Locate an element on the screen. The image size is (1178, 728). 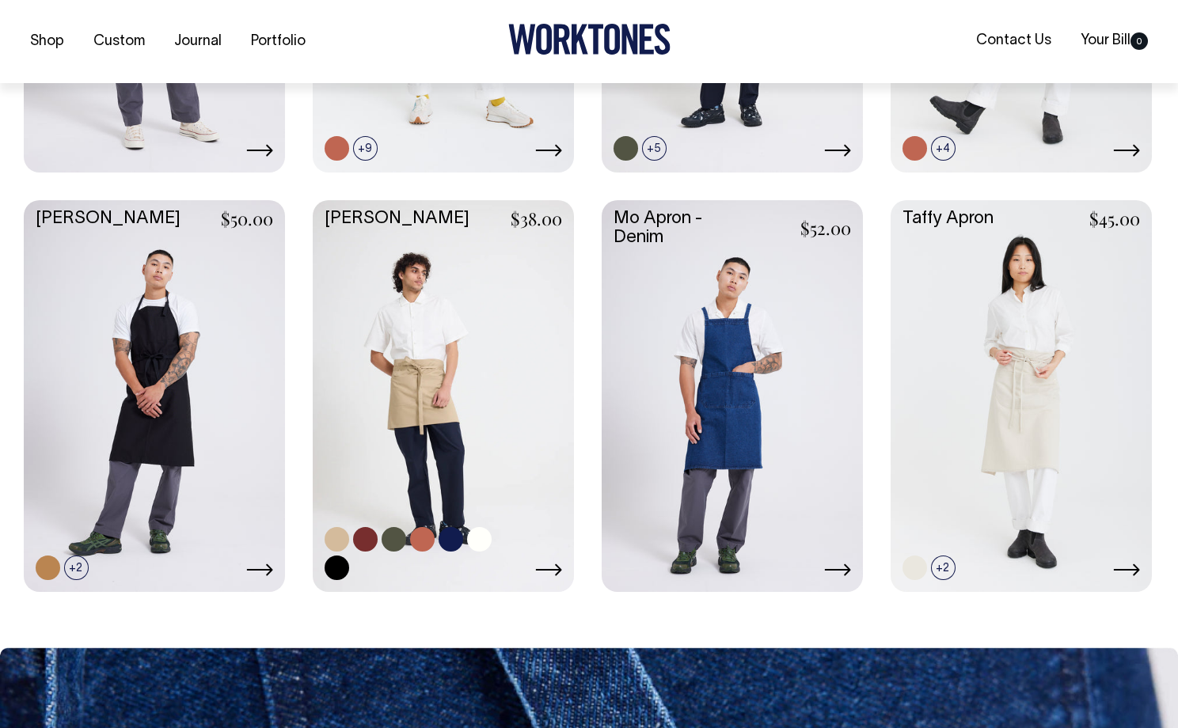
a: Your Bill0 is located at coordinates (1114, 40).